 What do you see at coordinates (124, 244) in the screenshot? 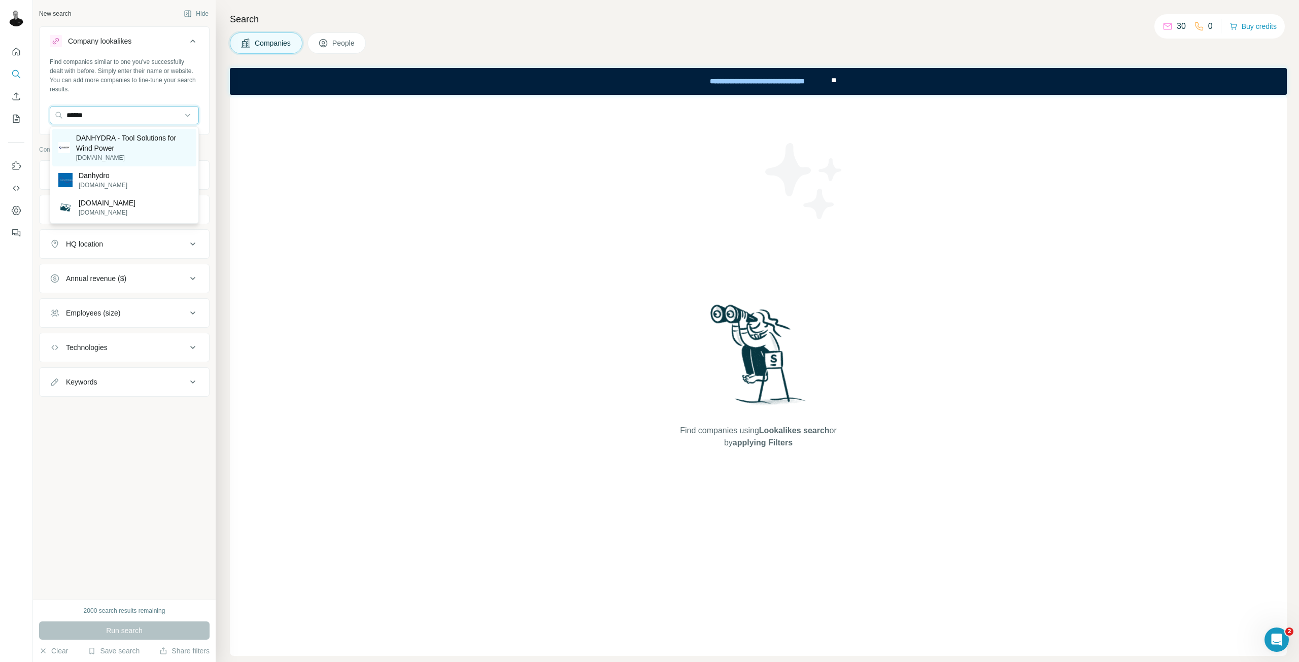
I see `button: HQ location` at bounding box center [124, 244].